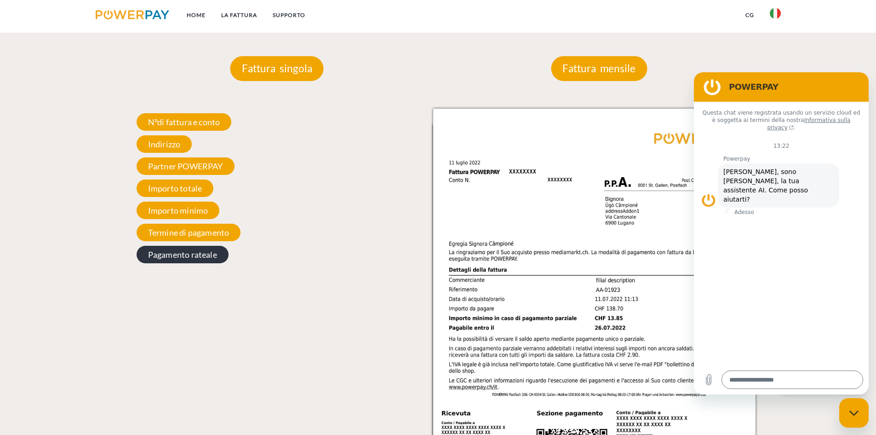 This screenshot has height=435, width=876. What do you see at coordinates (132, 15) in the screenshot?
I see `img: logo-powerpay.svg` at bounding box center [132, 15].